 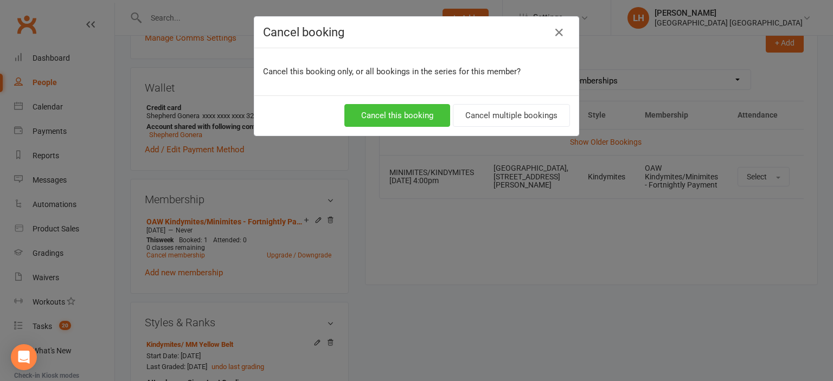 What do you see at coordinates (397, 115) in the screenshot?
I see `button: Cancel this booking` at bounding box center [397, 115].